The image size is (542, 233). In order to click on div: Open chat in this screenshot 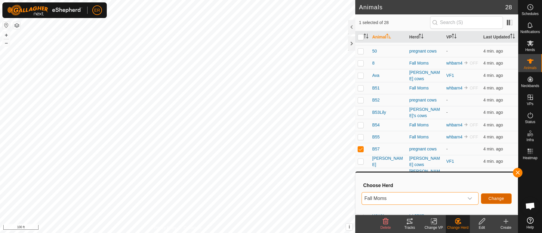, I will do `click(530, 206)`.